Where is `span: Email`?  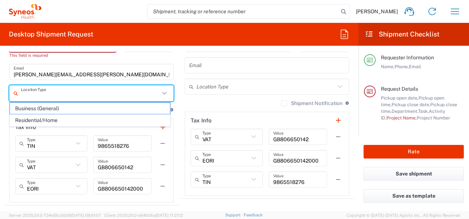
span: Email is located at coordinates (415, 66).